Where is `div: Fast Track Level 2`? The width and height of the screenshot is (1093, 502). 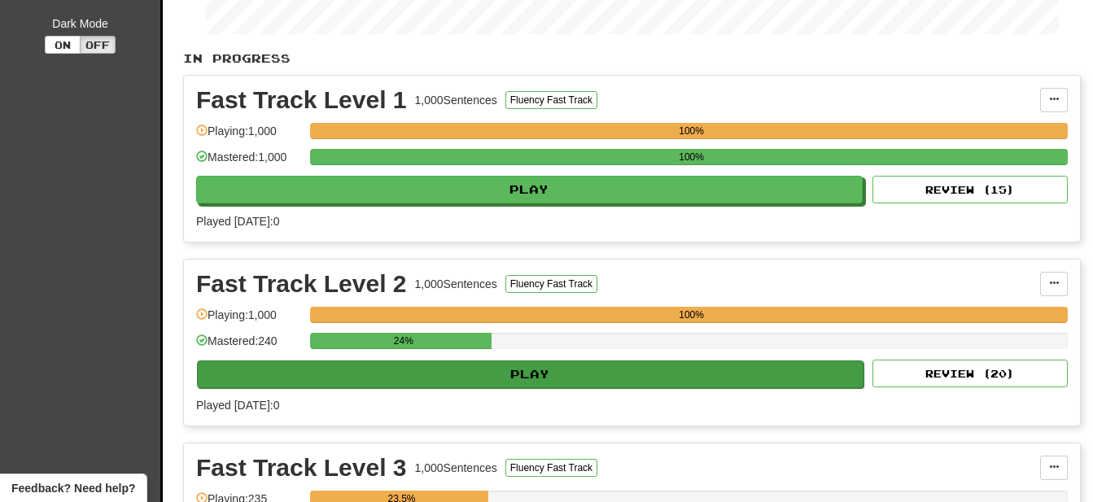
div: Fast Track Level 2 is located at coordinates (301, 284).